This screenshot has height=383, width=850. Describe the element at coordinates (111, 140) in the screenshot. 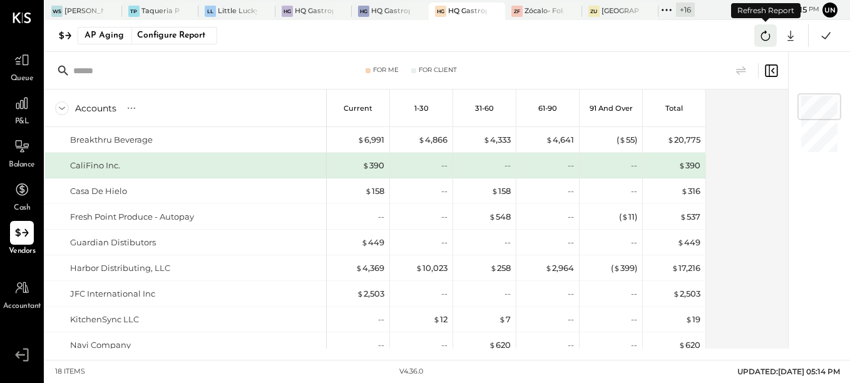

I see `div: Breakthru Beverage` at that location.